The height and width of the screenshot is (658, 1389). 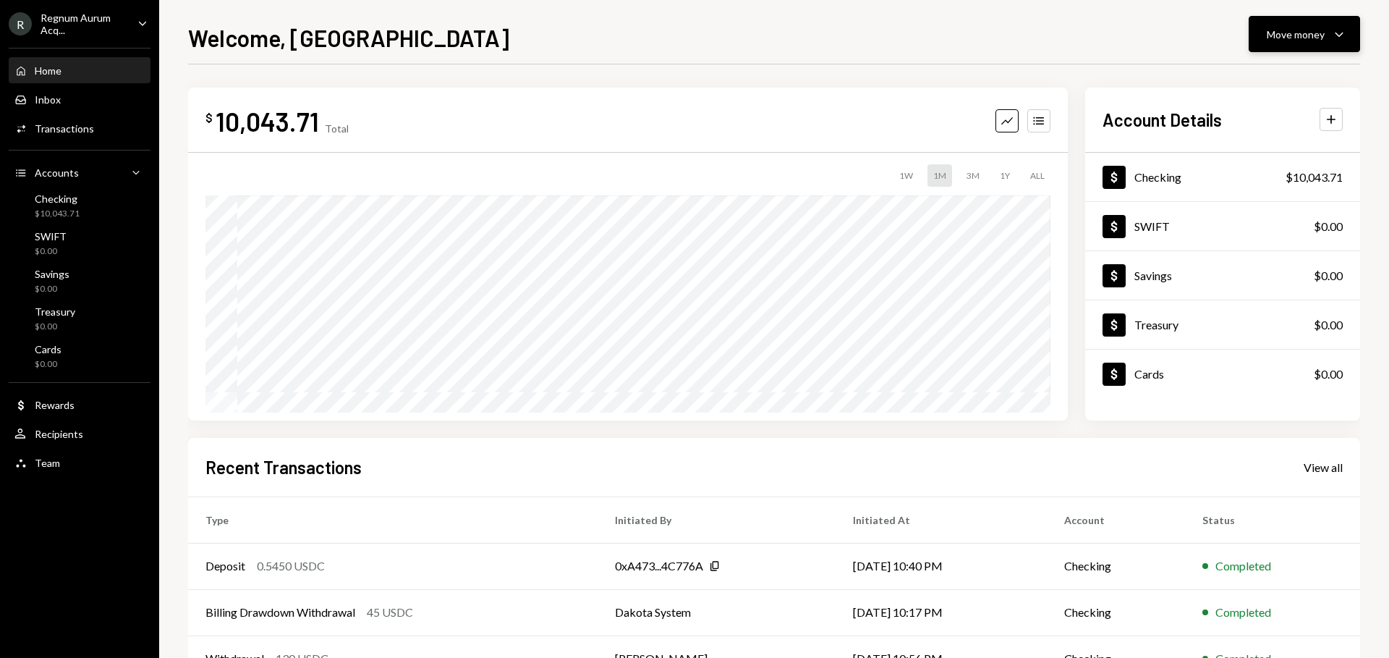 What do you see at coordinates (393, 519) in the screenshot?
I see `th: Type` at bounding box center [393, 519].